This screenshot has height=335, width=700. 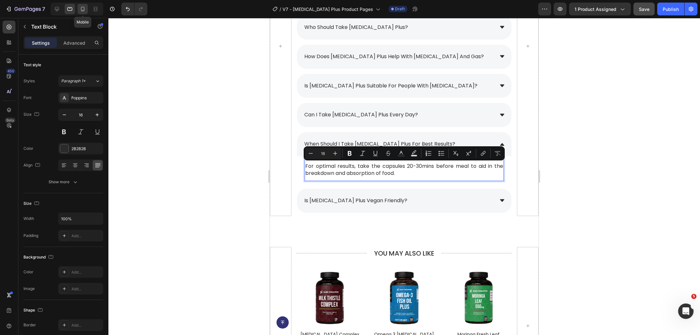 What do you see at coordinates (29, 81) in the screenshot?
I see `div: Styles` at bounding box center [29, 81].